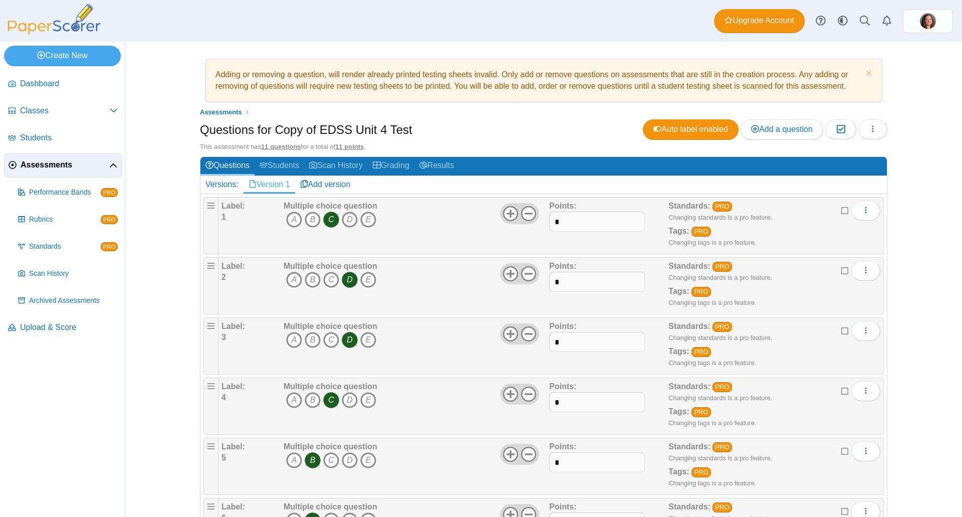 The image size is (962, 517). What do you see at coordinates (887, 21) in the screenshot?
I see `a: Alerts` at bounding box center [887, 21].